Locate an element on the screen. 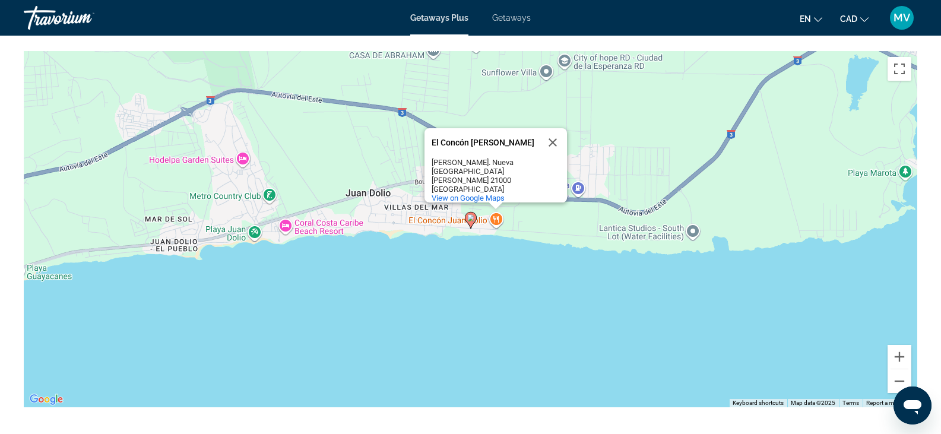  a: Open this area in Google Maps (opens a new window) is located at coordinates (46, 399).